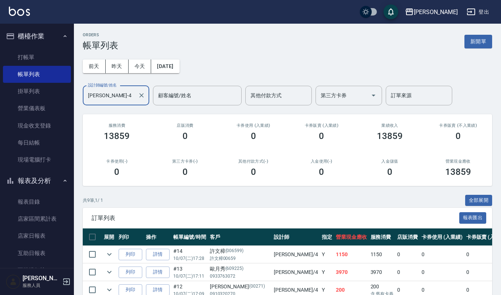 The height and width of the screenshot is (295, 501). I want to click on p: 10/07 (二) 17:28, so click(189, 258).